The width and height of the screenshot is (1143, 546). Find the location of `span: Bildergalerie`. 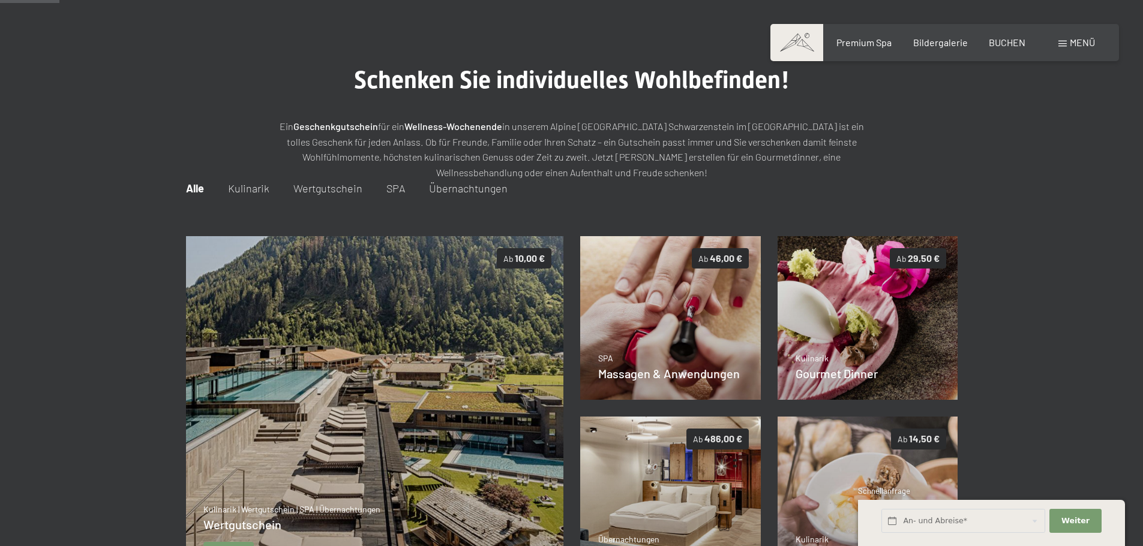

span: Bildergalerie is located at coordinates (940, 42).